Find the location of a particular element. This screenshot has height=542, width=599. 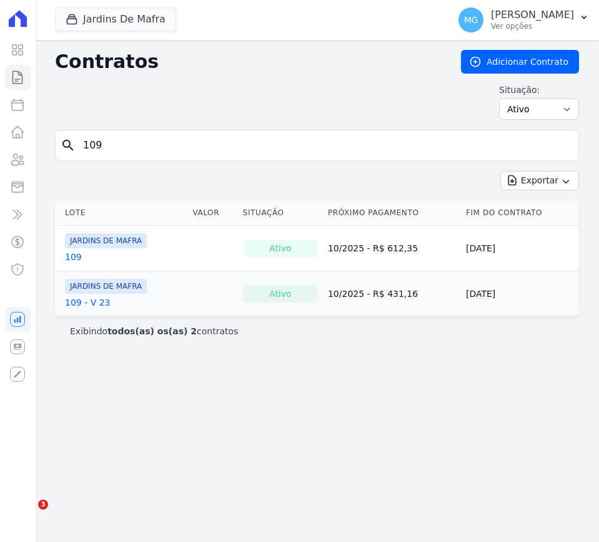

th: Valor is located at coordinates (212, 213).